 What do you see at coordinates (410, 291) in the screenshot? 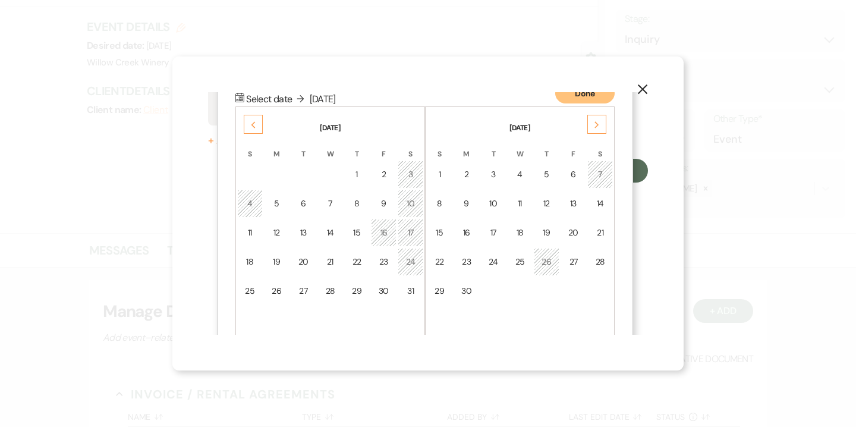
I see `div: 31` at bounding box center [410, 291].